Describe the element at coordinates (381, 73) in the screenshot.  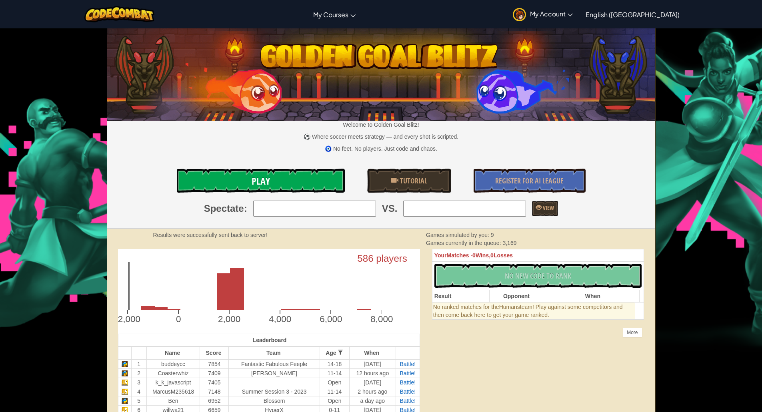
I see `img: Golden Goal` at that location.